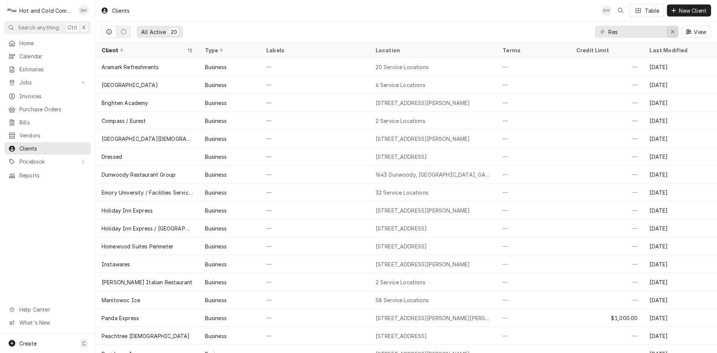 This screenshot has height=353, width=717. I want to click on span: Estimates, so click(53, 69).